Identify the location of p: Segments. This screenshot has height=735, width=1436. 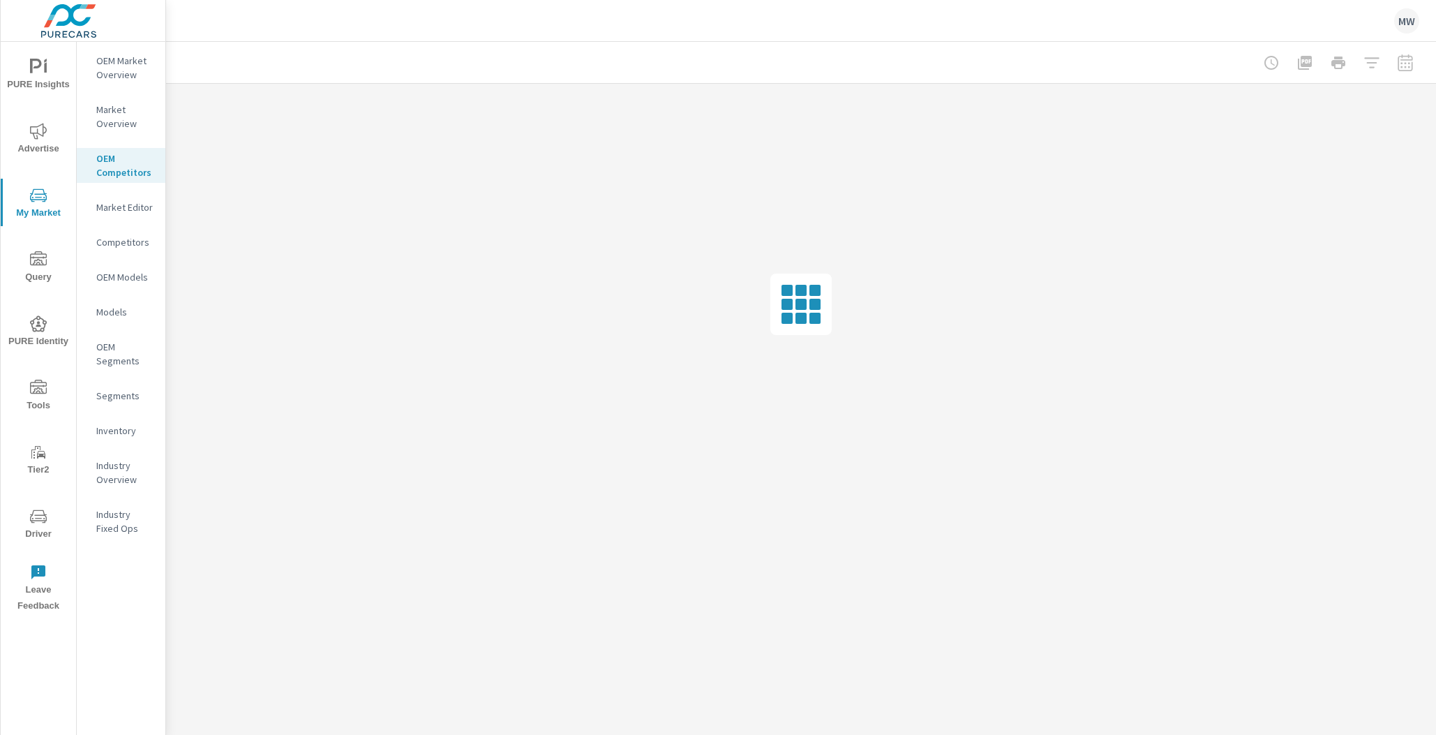
(125, 396).